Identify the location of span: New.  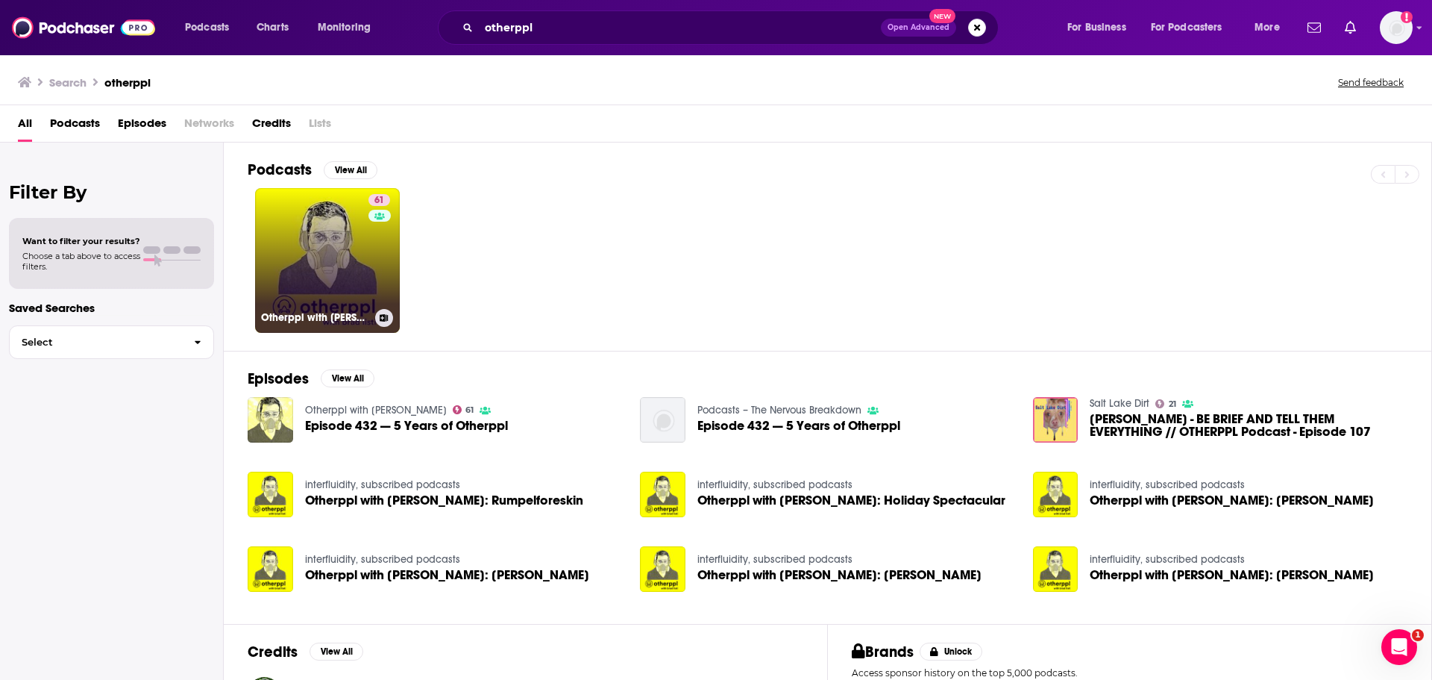
(943, 16).